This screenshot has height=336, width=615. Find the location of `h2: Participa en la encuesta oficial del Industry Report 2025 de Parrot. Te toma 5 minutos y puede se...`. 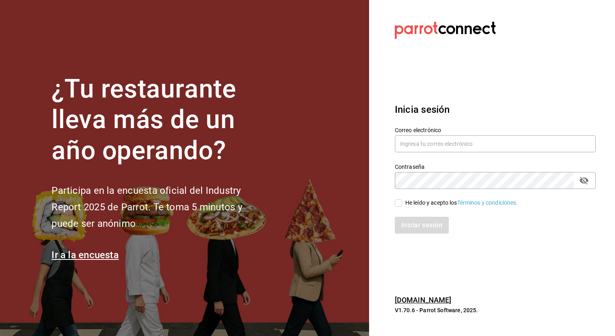

h2: Participa en la encuesta oficial del Industry Report 2025 de Parrot. Te toma 5 minutos y puede se... is located at coordinates (160, 207).